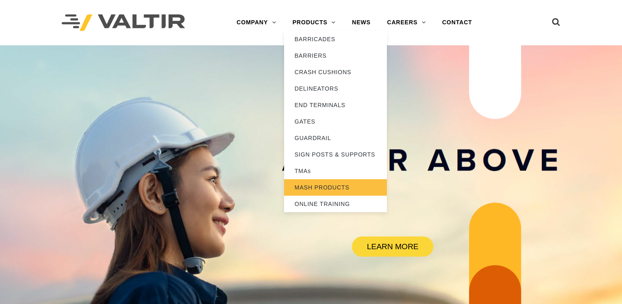 The width and height of the screenshot is (622, 304). What do you see at coordinates (123, 23) in the screenshot?
I see `img: Valtir` at bounding box center [123, 23].